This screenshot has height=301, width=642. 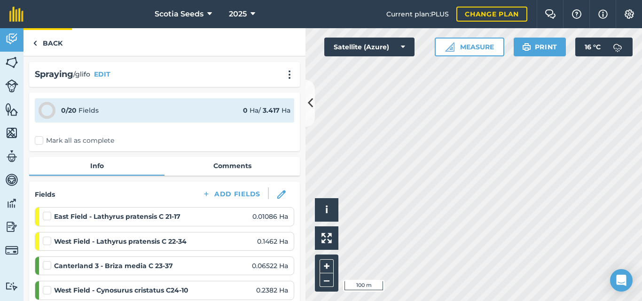 What do you see at coordinates (238, 14) in the screenshot?
I see `span: 2025` at bounding box center [238, 14].